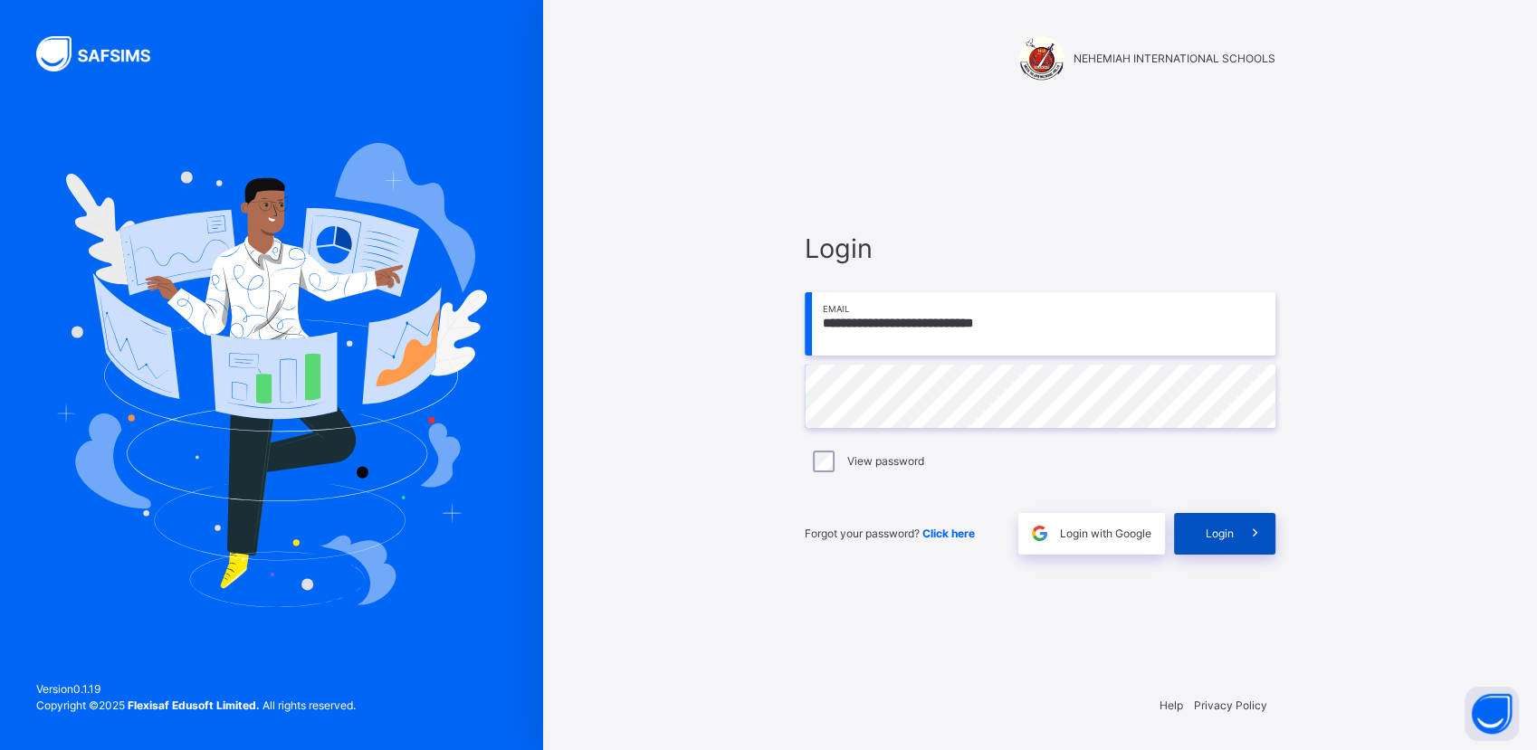 This screenshot has height=750, width=1537. What do you see at coordinates (1230, 705) in the screenshot?
I see `a: Privacy Policy` at bounding box center [1230, 705].